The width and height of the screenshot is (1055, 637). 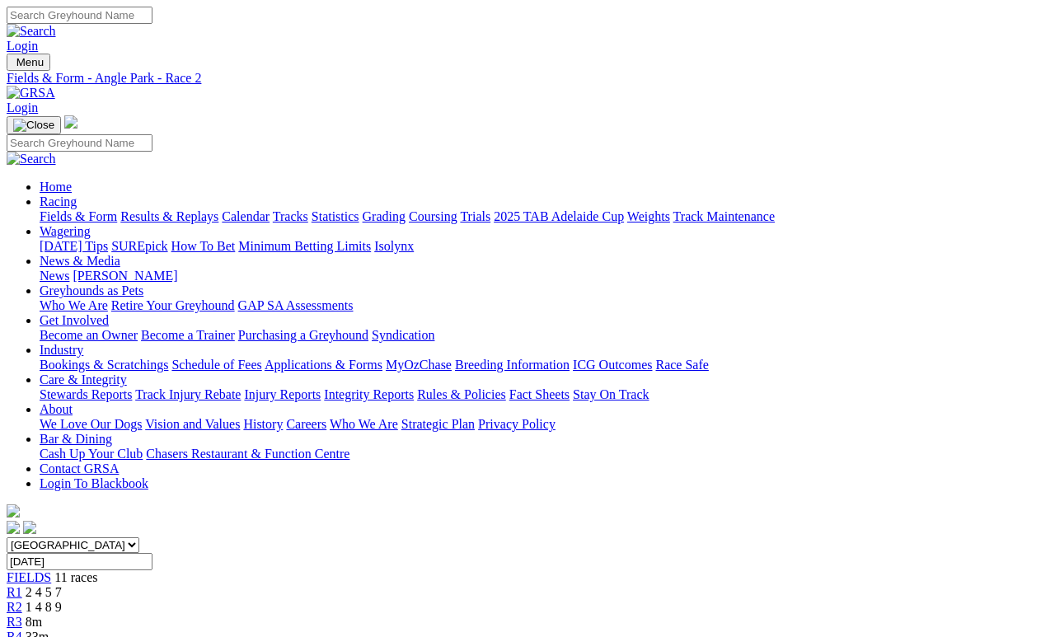 What do you see at coordinates (173, 305) in the screenshot?
I see `a: Retire Your Greyhound` at bounding box center [173, 305].